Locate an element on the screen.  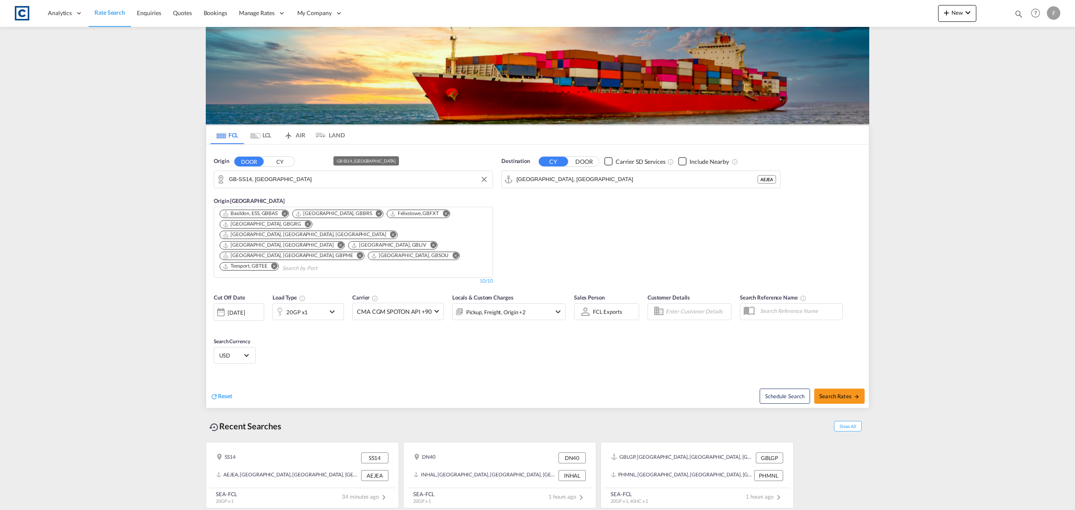
div: Bristol, GBBRS is located at coordinates (333, 213).